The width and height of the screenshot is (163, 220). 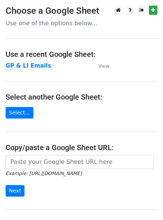 What do you see at coordinates (15, 190) in the screenshot?
I see `input: Next` at bounding box center [15, 190].